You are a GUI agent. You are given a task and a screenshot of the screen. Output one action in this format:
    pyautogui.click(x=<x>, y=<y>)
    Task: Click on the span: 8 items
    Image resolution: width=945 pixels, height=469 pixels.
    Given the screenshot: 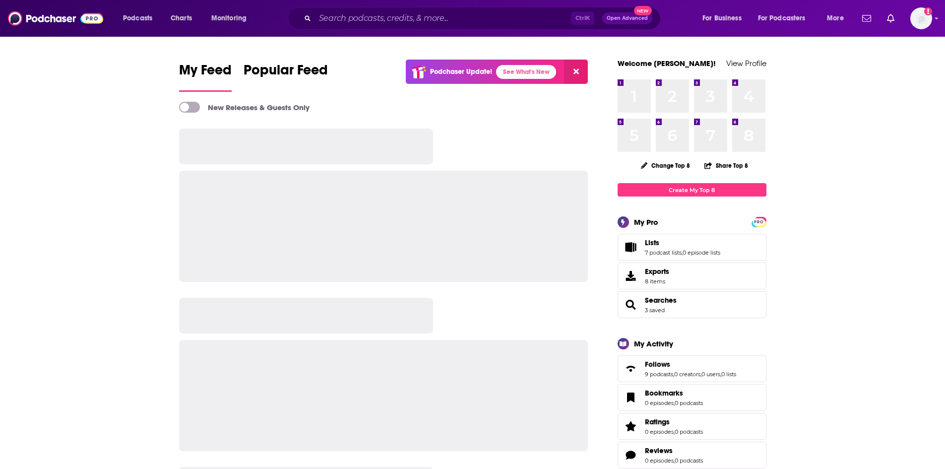 What is the action you would take?
    pyautogui.click(x=656, y=281)
    